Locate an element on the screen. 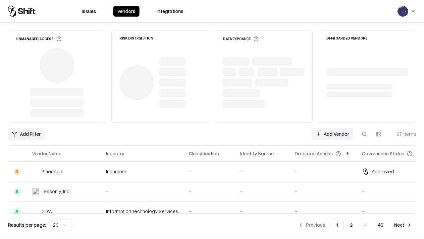 The image size is (424, 239). button: Add Filter is located at coordinates (26, 134).